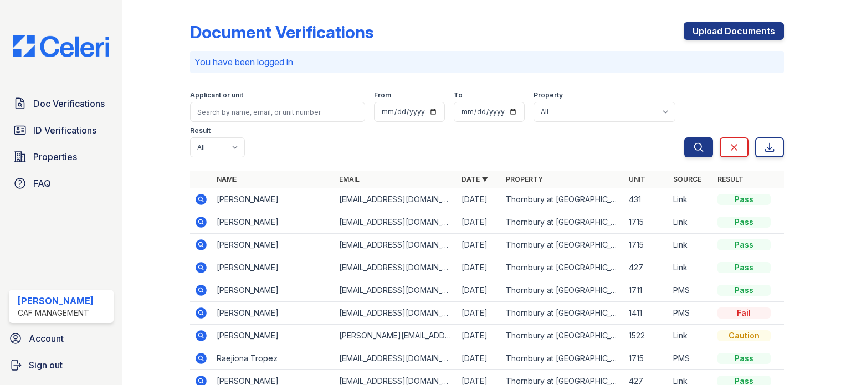 Image resolution: width=851 pixels, height=385 pixels. Describe the element at coordinates (227, 179) in the screenshot. I see `a: Name` at that location.